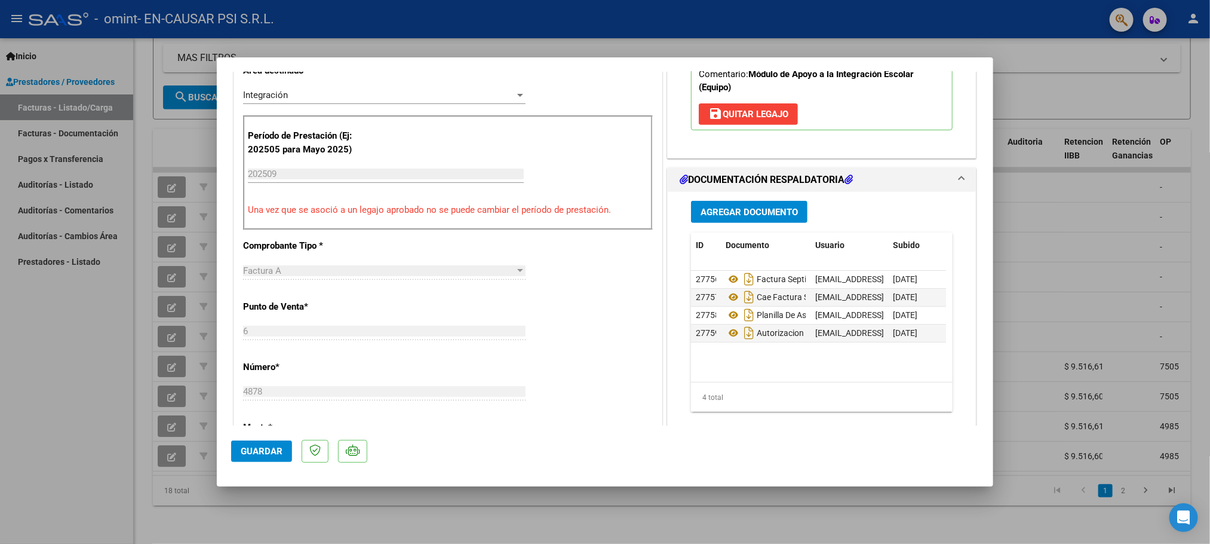 The height and width of the screenshot is (544, 1210). What do you see at coordinates (906, 245) in the screenshot?
I see `span: Subido` at bounding box center [906, 245].